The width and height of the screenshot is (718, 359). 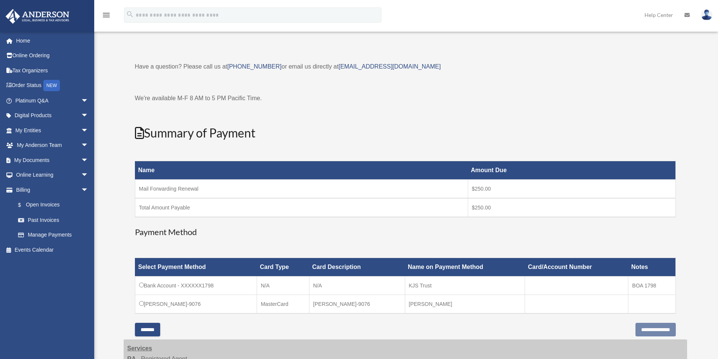 I want to click on td: KJS Trust, so click(x=465, y=286).